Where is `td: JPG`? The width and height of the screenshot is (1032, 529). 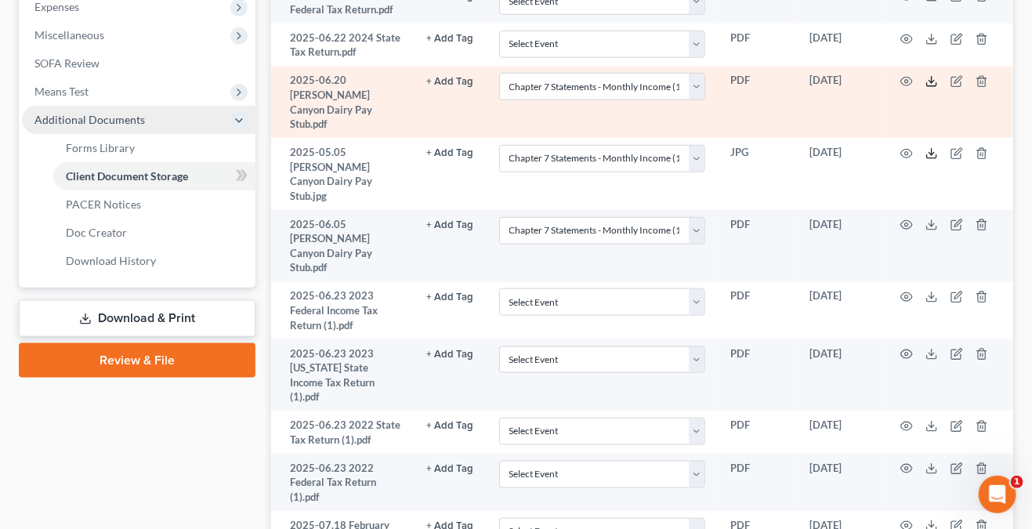 td: JPG is located at coordinates (757, 174).